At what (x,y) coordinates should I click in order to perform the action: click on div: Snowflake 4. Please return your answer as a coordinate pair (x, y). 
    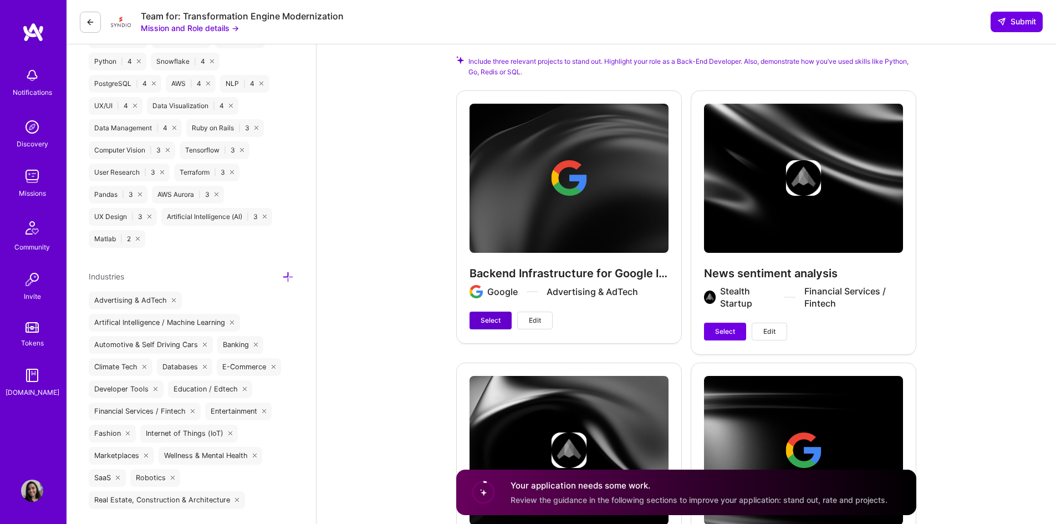
    Looking at the image, I should click on (185, 62).